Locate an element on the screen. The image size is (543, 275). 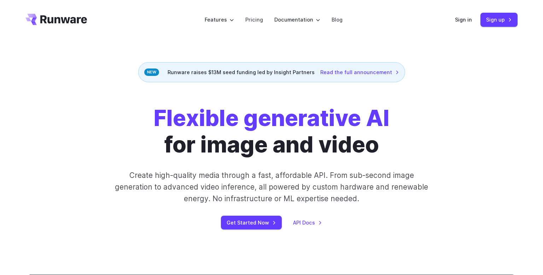
a: Get Started Now is located at coordinates (251, 223).